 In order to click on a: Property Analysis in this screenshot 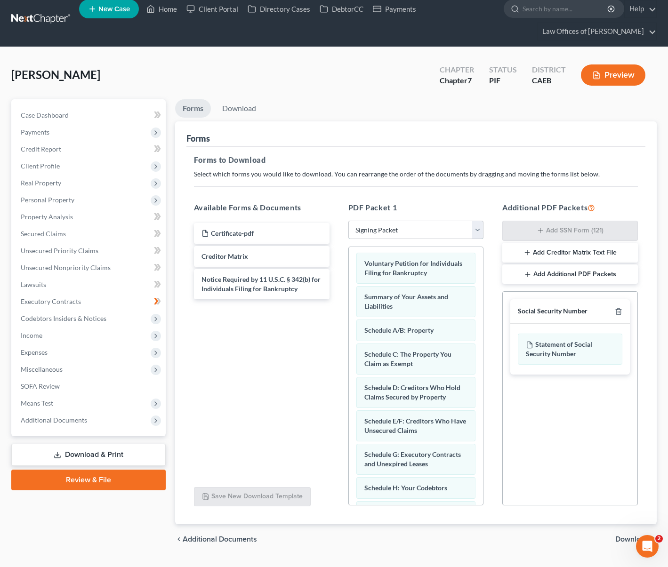, I will do `click(89, 217)`.